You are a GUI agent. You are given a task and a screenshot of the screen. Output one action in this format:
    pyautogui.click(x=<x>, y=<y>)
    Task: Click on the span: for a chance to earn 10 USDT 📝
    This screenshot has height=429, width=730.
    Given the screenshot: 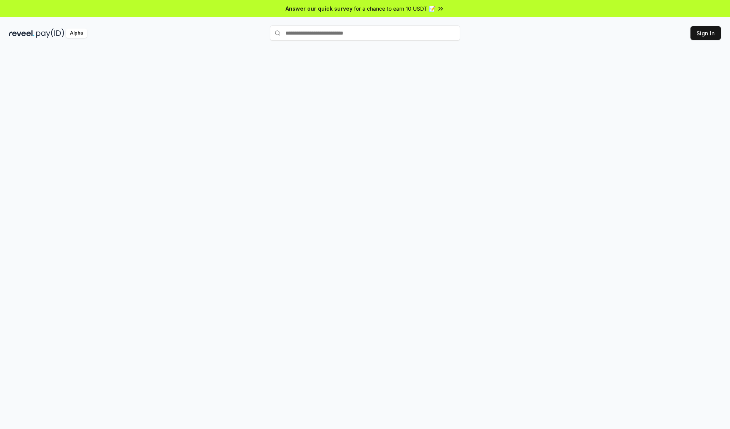 What is the action you would take?
    pyautogui.click(x=394, y=8)
    